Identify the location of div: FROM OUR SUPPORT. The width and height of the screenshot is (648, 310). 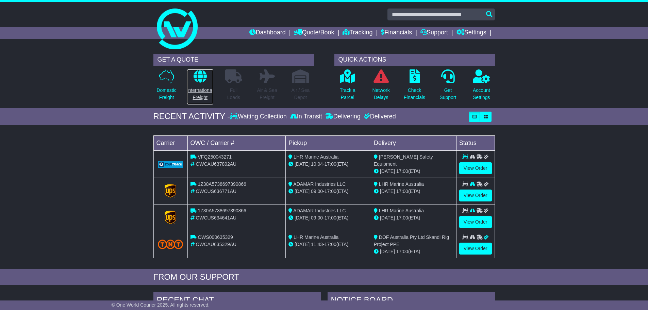
(324, 277).